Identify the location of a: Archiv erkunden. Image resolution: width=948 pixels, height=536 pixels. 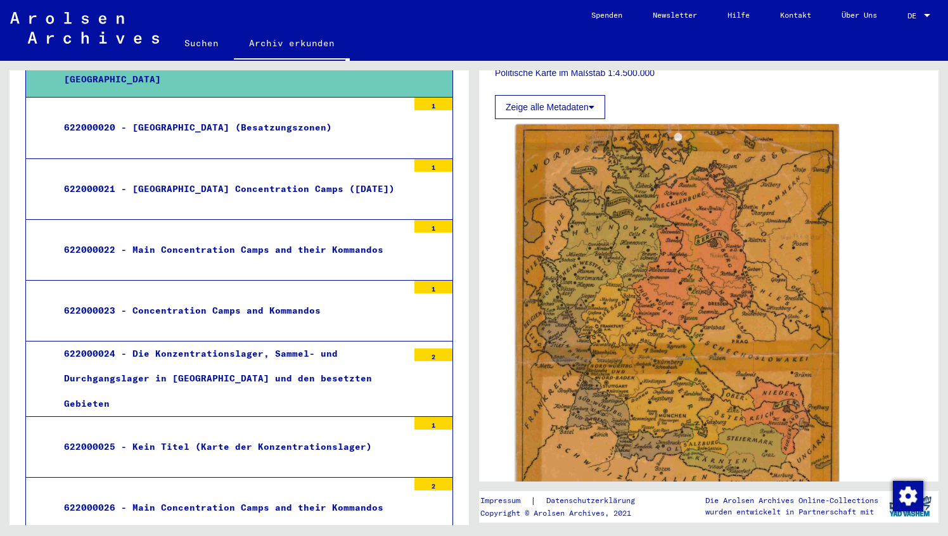
(292, 44).